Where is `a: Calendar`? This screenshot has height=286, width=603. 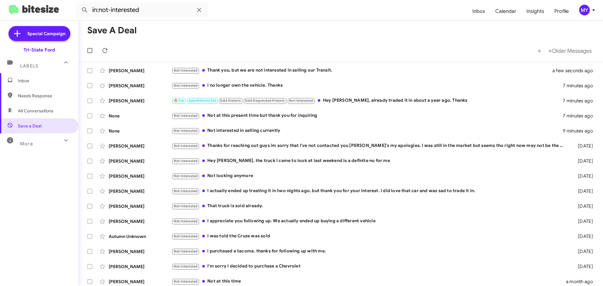 a: Calendar is located at coordinates (505, 11).